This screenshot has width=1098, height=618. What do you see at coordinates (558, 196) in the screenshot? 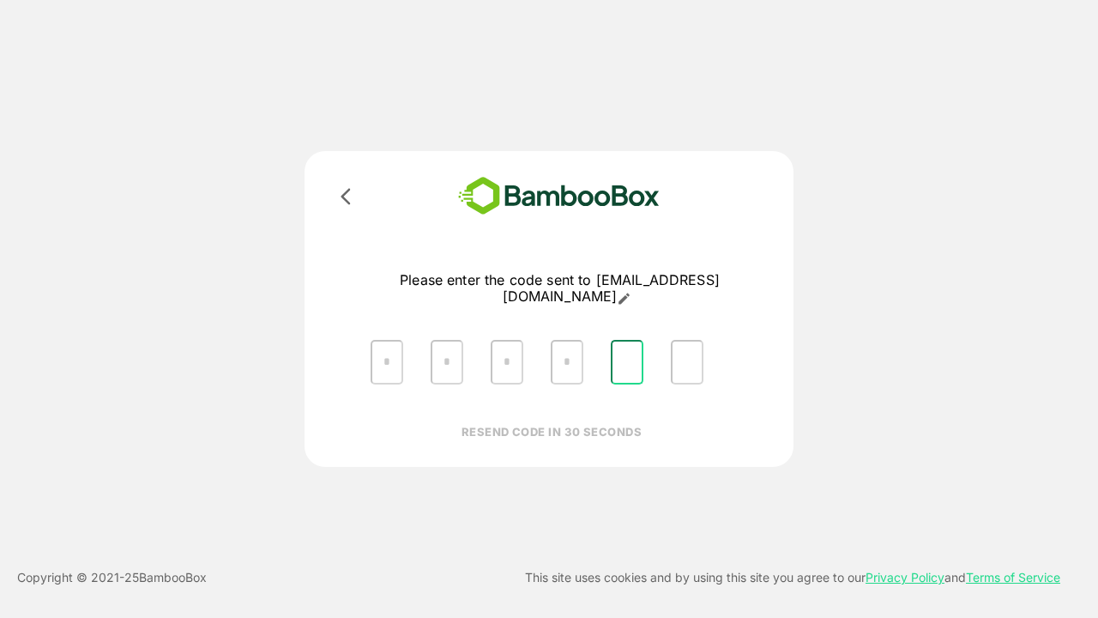
I see `img: bamboobox` at bounding box center [558, 196].